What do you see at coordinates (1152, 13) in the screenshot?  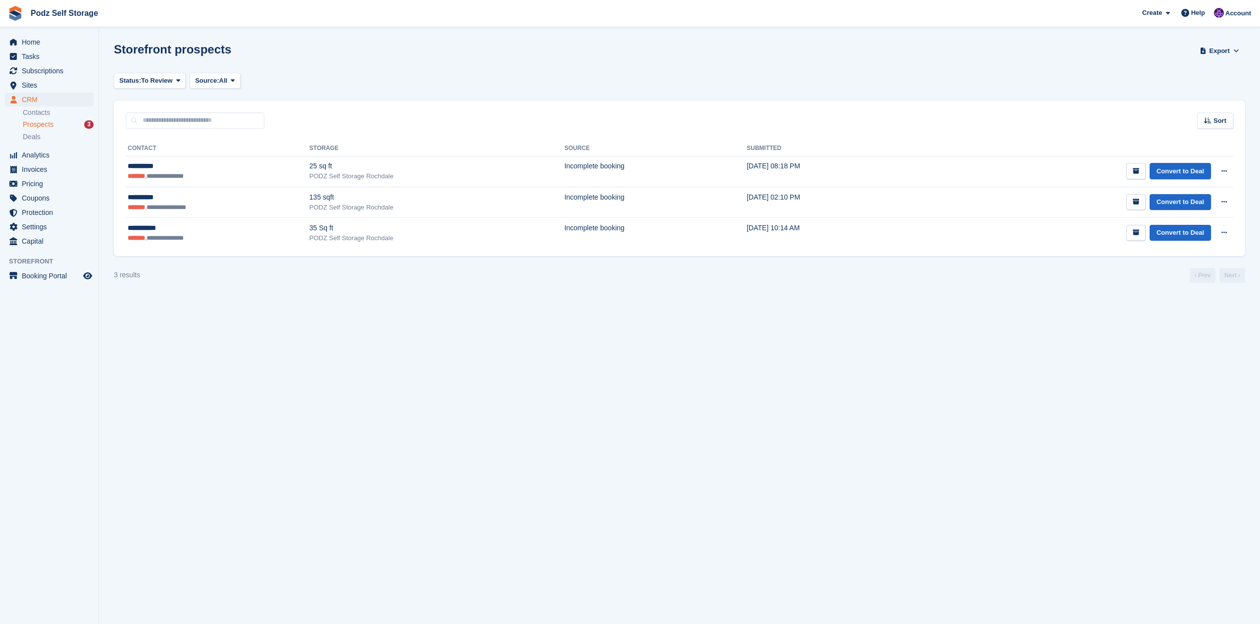 I see `span: Create` at bounding box center [1152, 13].